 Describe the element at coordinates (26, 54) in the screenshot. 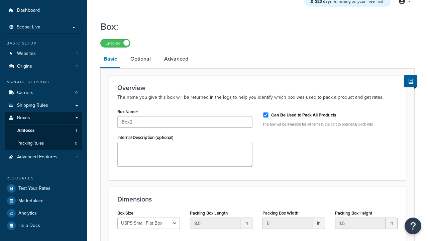

I see `span: Websites` at that location.